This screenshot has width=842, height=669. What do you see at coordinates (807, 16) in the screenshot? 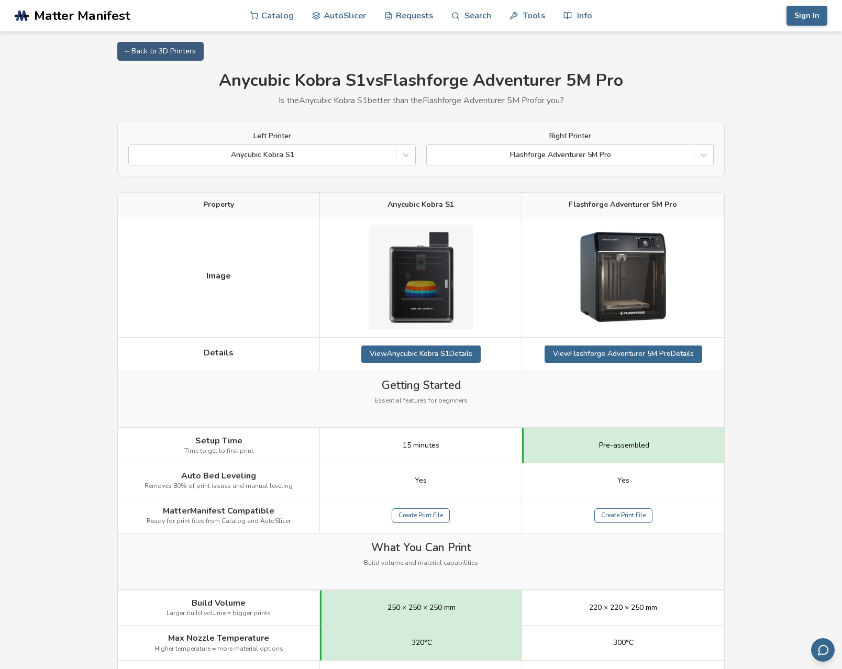
I see `button: Sign In` at bounding box center [807, 16].